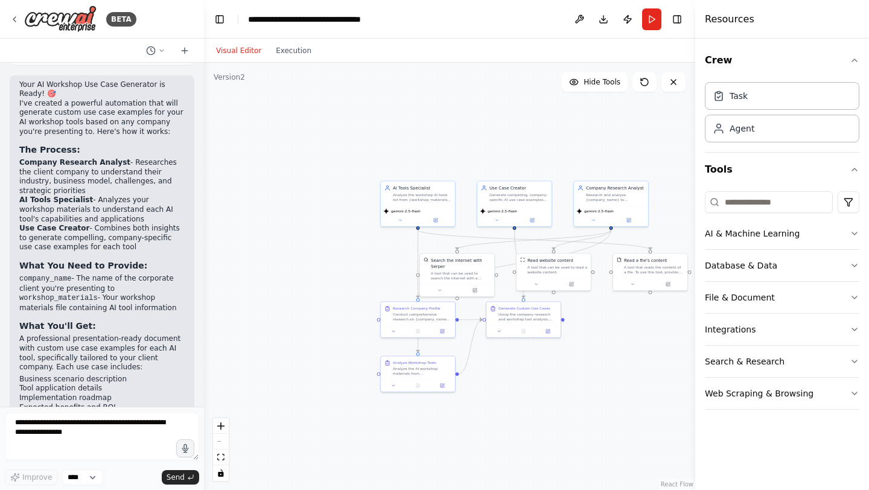 This screenshot has width=869, height=490. What do you see at coordinates (102, 177) in the screenshot?
I see `li: - Researches the client company to understand their industry, business model, challenges, and str...` at bounding box center [102, 177].